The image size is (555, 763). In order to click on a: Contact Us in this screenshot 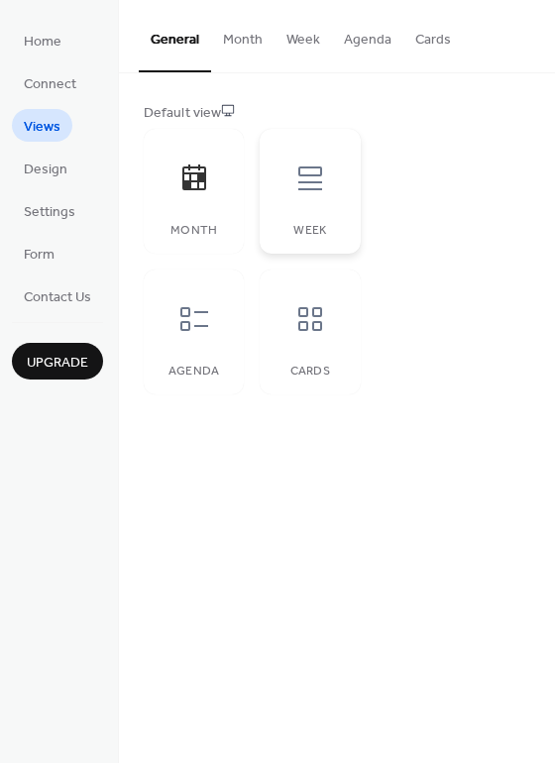, I will do `click(57, 295)`.